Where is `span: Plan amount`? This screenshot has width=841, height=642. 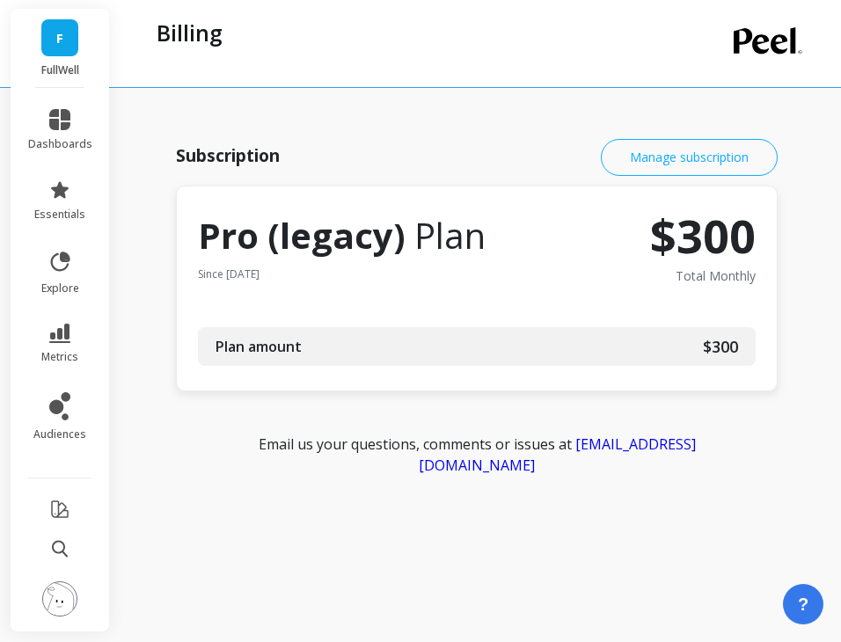 span: Plan amount is located at coordinates (261, 347).